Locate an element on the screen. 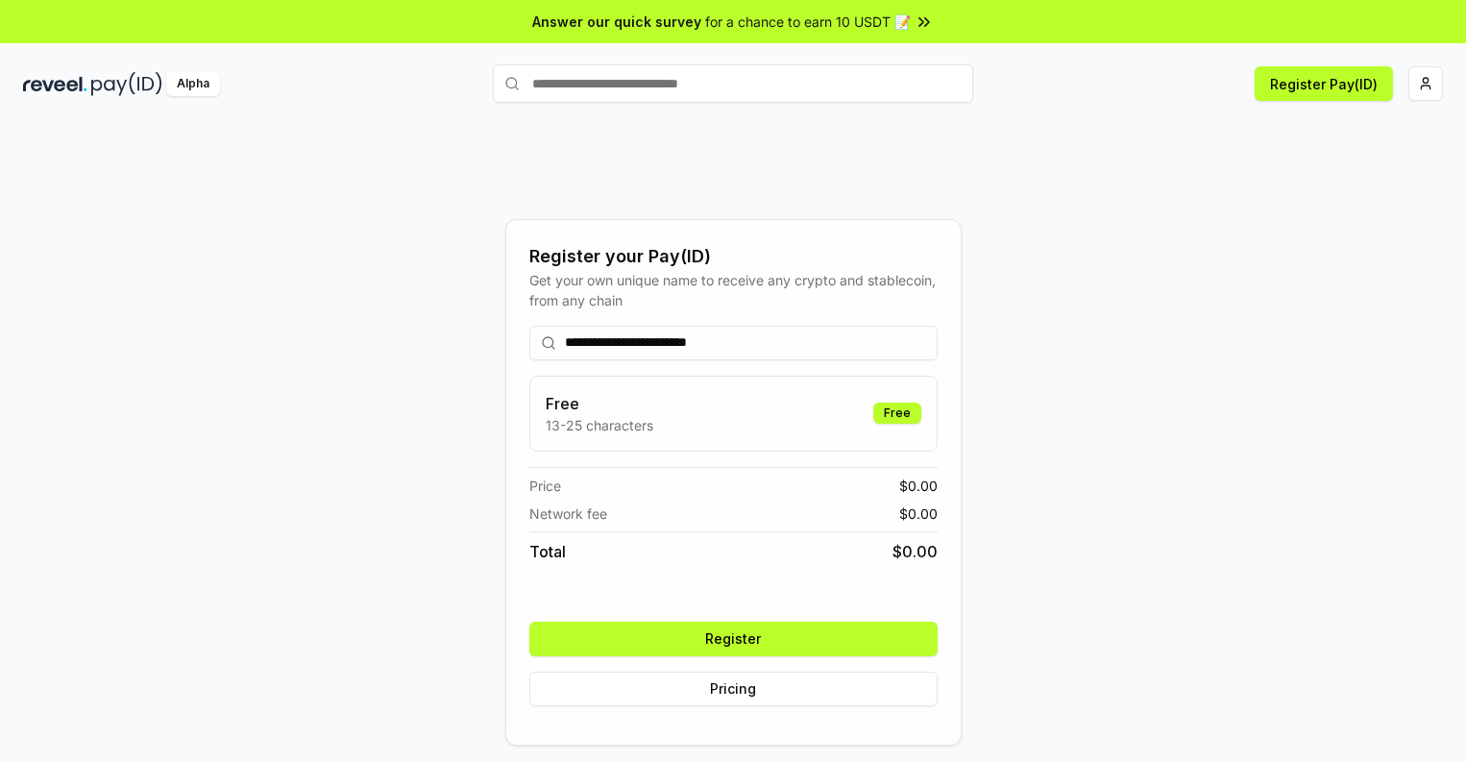 The width and height of the screenshot is (1466, 762). img: reveel_dark is located at coordinates (55, 84).